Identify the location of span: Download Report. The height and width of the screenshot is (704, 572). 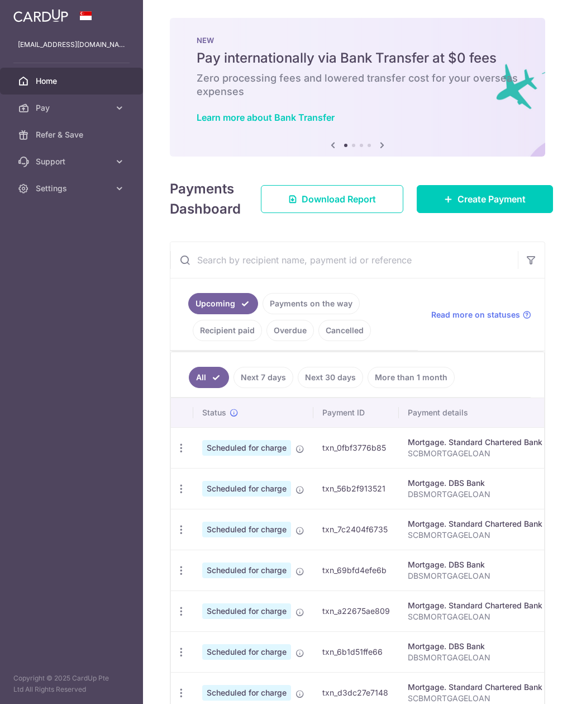
(339, 199).